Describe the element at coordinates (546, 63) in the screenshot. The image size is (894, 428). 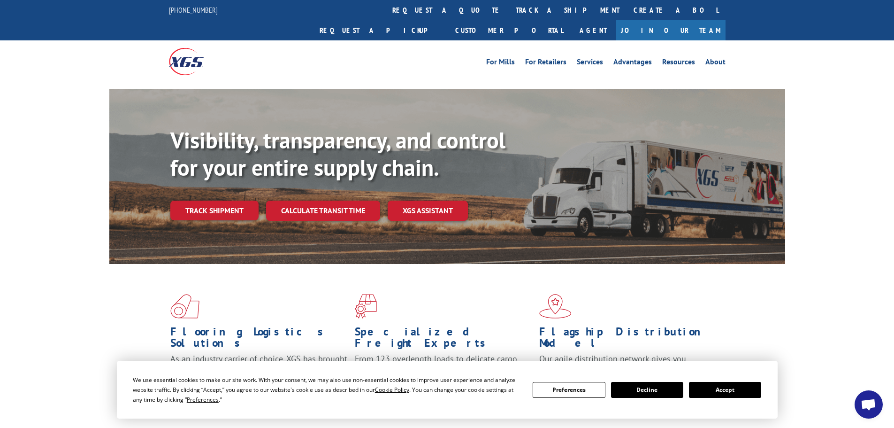
I see `a: For Retailers` at that location.